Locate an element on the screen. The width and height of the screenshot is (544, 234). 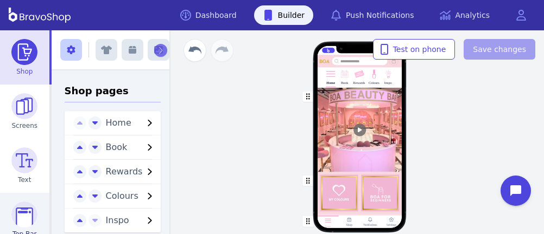
div: Colours is located at coordinates (374, 83).